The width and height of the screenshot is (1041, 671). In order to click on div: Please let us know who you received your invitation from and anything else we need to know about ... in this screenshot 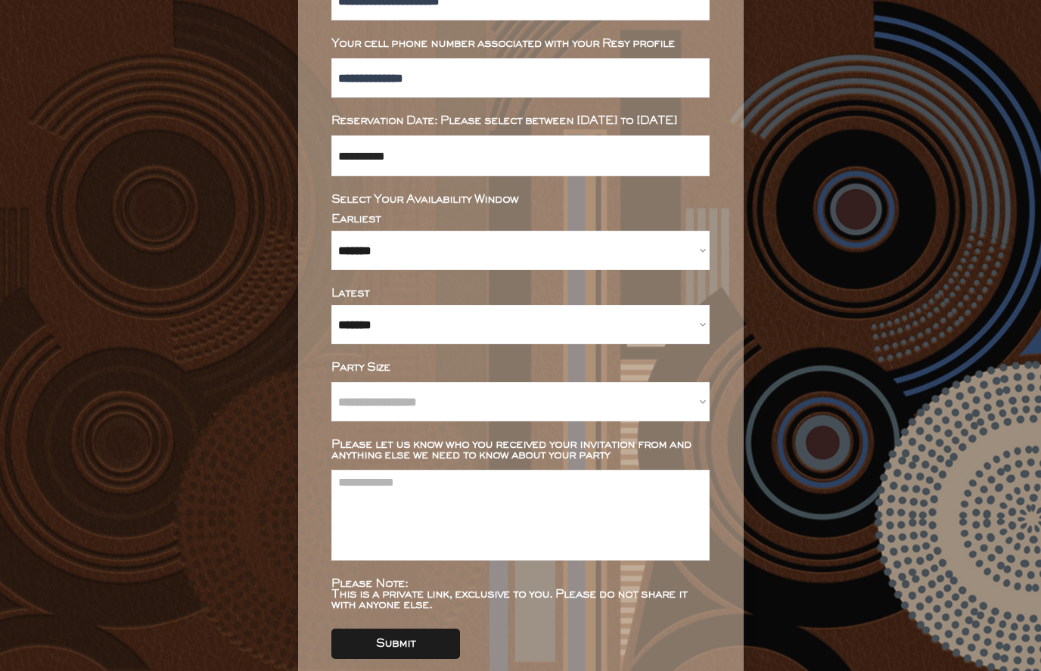, I will do `click(521, 450)`.